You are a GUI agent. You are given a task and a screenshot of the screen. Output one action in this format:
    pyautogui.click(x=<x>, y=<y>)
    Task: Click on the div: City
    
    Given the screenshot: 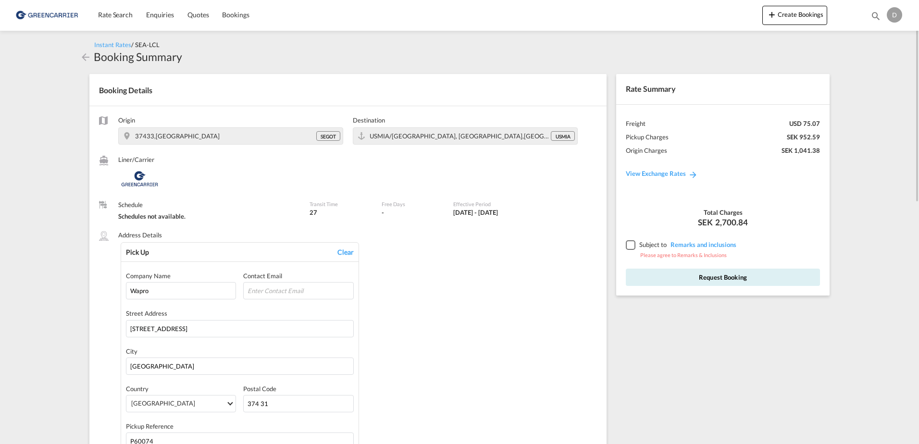 What is the action you would take?
    pyautogui.click(x=240, y=351)
    